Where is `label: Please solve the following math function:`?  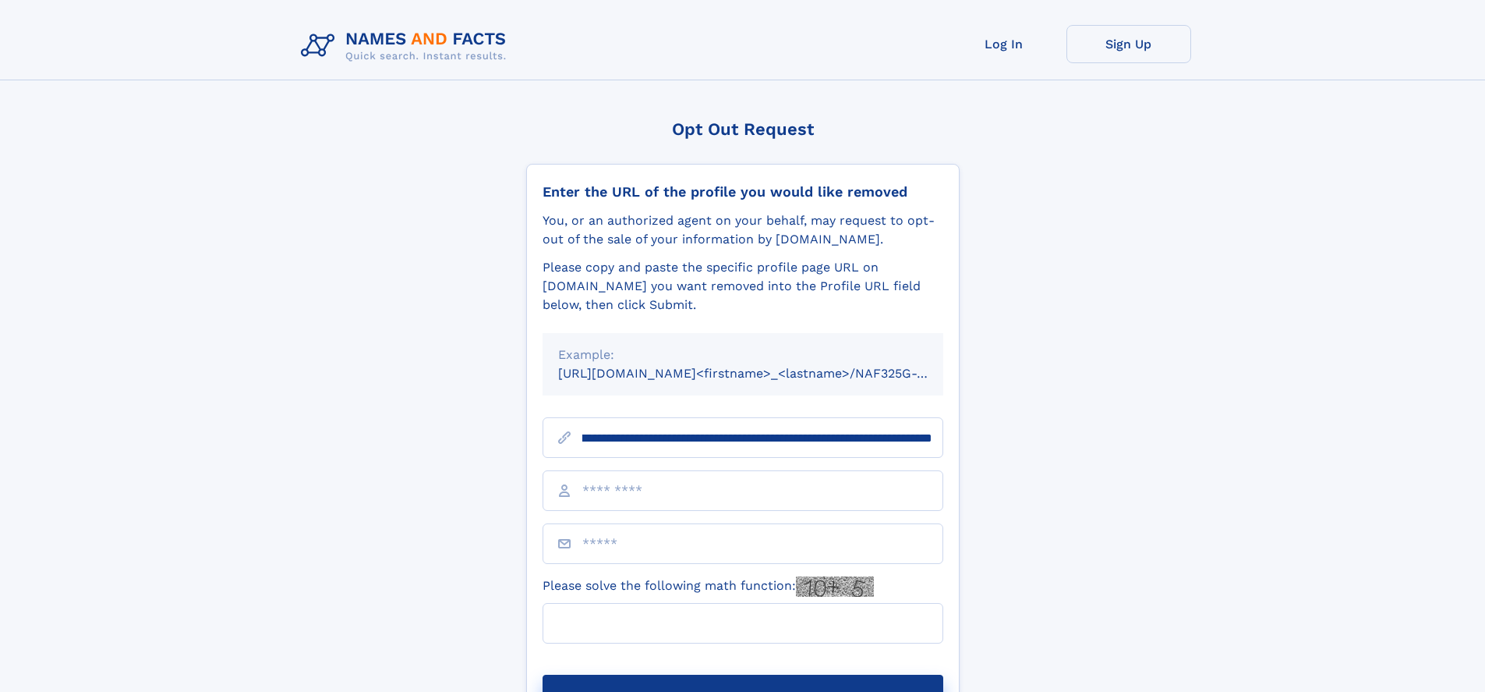 label: Please solve the following math function: is located at coordinates (708, 586).